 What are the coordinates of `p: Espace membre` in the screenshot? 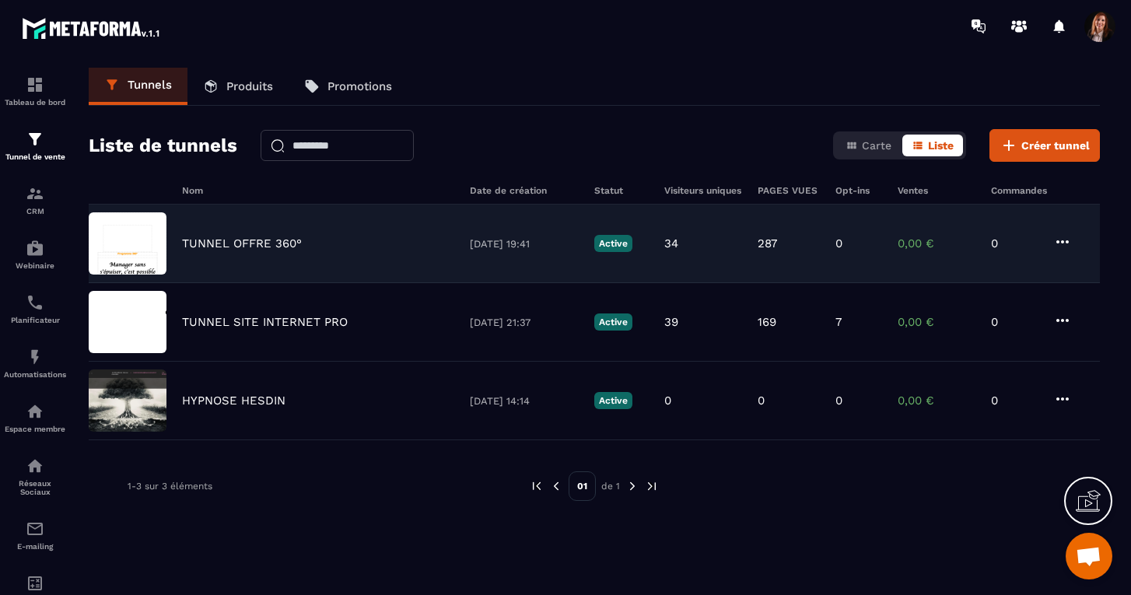 It's located at (35, 429).